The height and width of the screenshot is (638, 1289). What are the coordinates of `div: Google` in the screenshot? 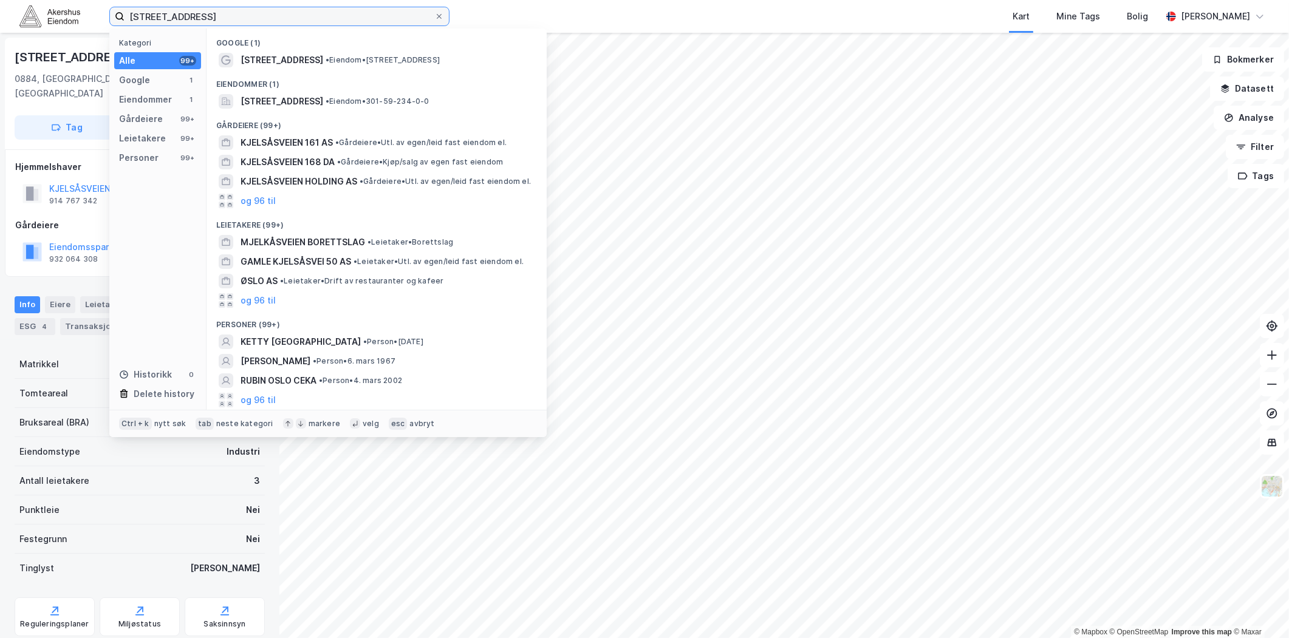 It's located at (134, 80).